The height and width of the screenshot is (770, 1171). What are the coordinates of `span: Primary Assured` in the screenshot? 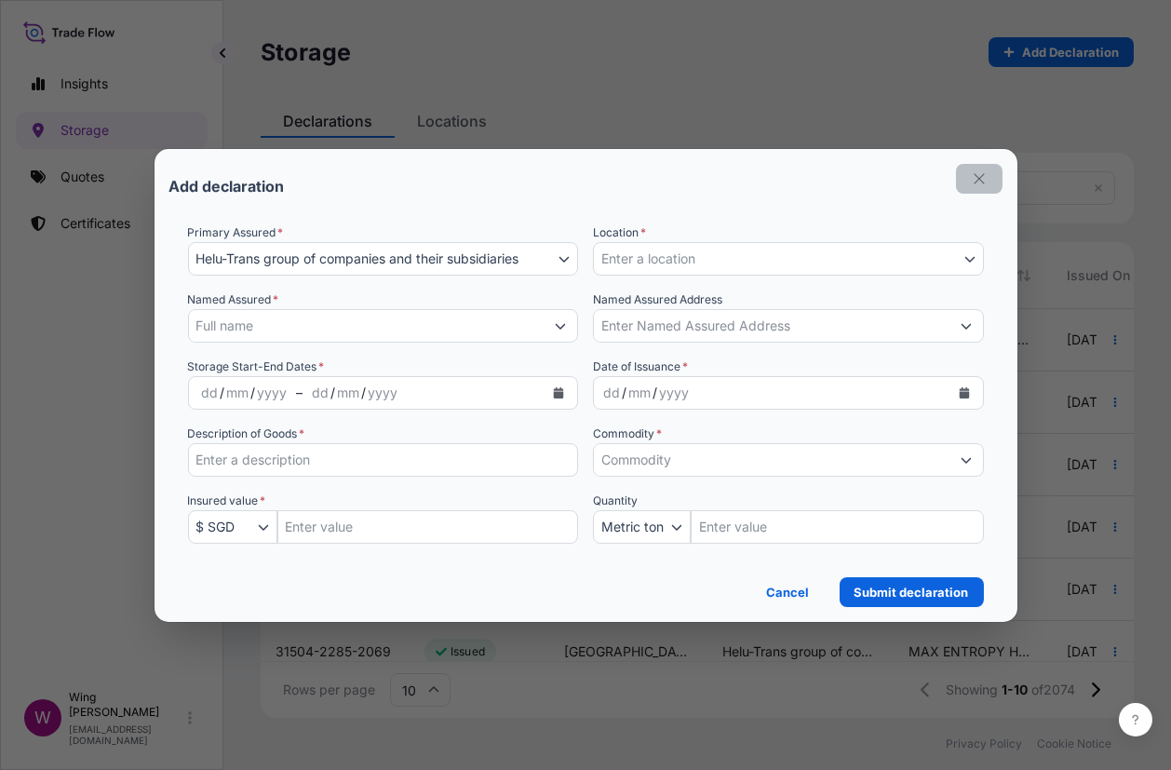 It's located at (236, 233).